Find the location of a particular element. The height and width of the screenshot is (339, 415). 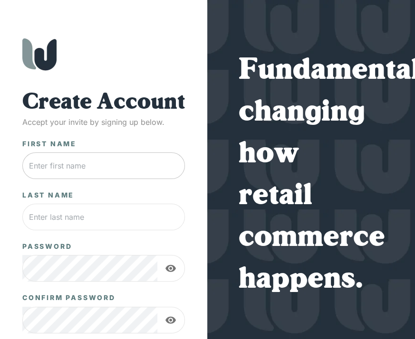

input: Enter last name is located at coordinates (104, 217).